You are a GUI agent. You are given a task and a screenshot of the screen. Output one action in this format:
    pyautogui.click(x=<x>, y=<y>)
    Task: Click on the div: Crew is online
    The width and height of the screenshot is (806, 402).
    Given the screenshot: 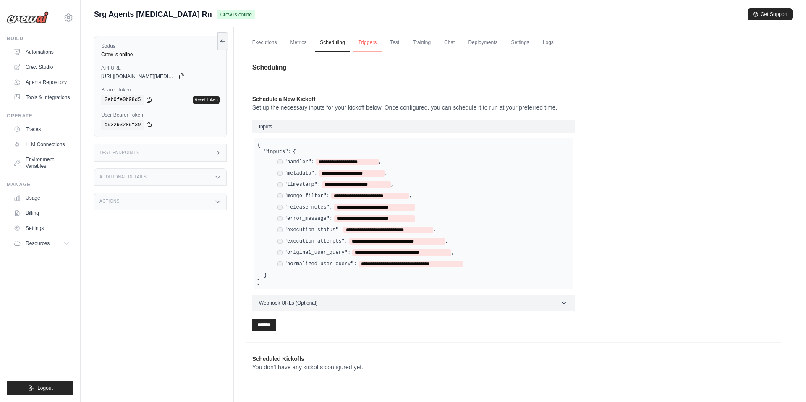 What is the action you would take?
    pyautogui.click(x=160, y=55)
    